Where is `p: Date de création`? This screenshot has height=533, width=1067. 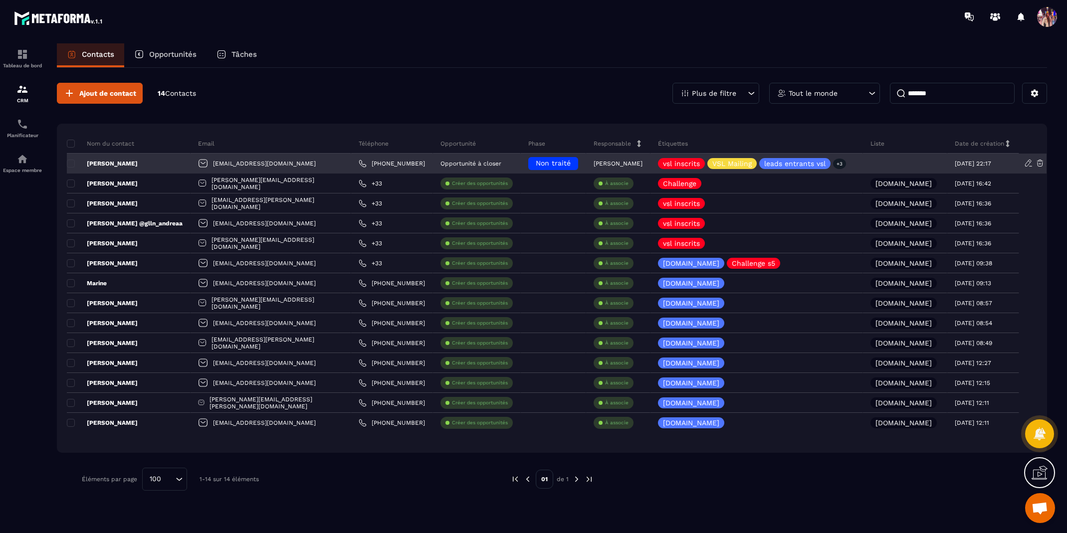 p: Date de création is located at coordinates (980, 144).